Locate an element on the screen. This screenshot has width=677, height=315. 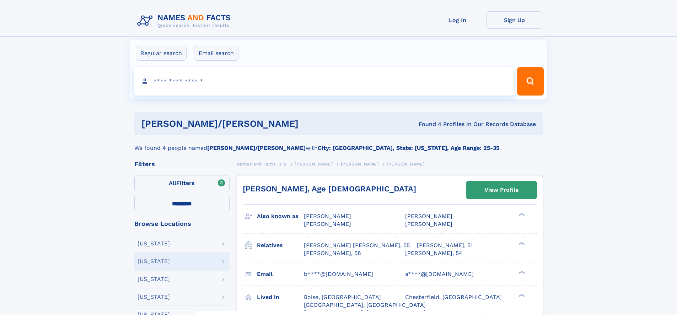
button: Search Button is located at coordinates (530, 81).